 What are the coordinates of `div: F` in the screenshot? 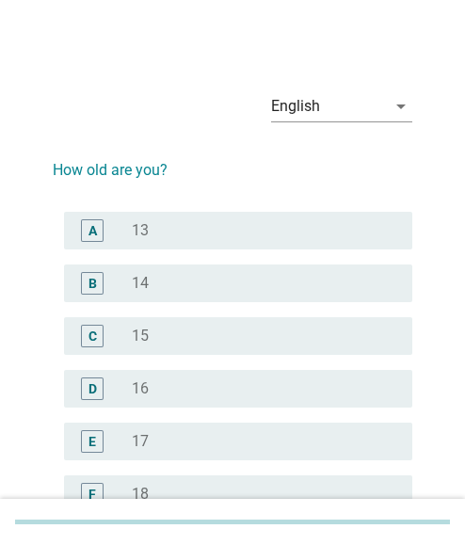 It's located at (92, 493).